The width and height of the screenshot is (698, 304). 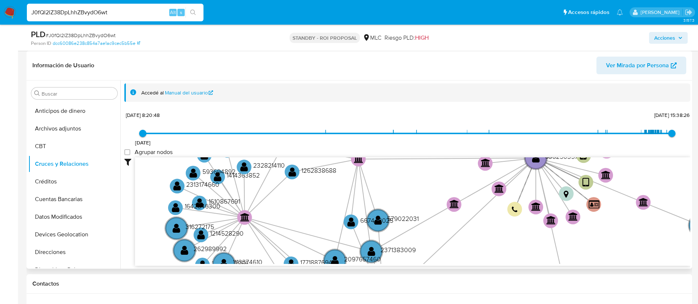 I want to click on span: Agrupar nodos, so click(x=153, y=152).